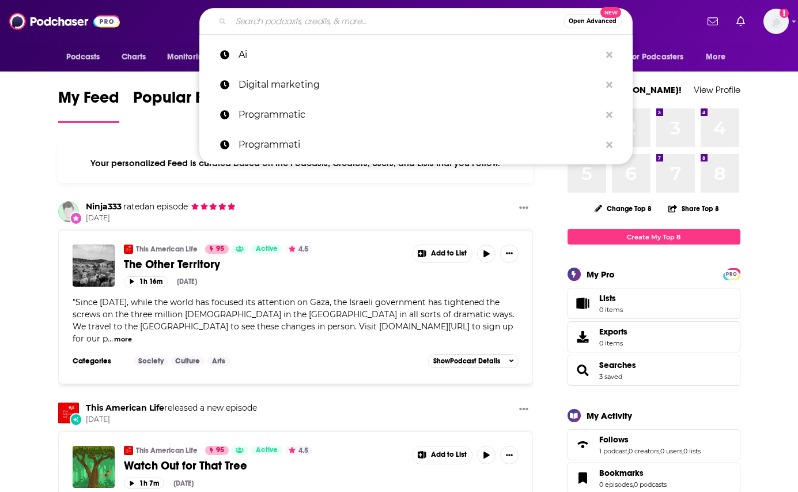  I want to click on a: 0 episodes, so click(616, 484).